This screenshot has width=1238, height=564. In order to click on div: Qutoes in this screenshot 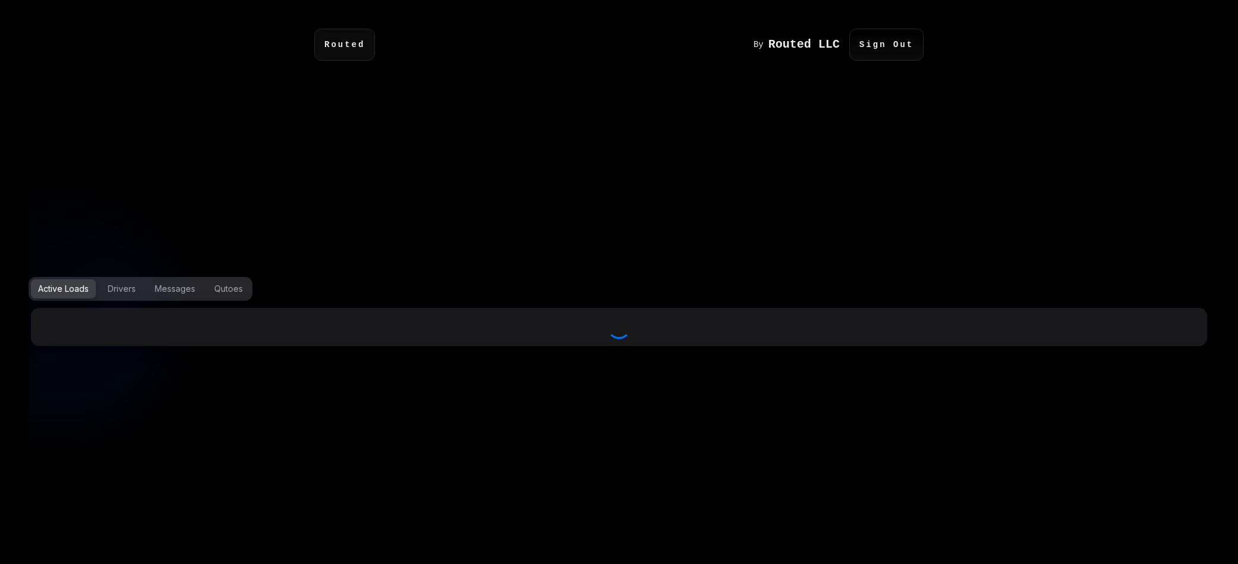, I will do `click(229, 289)`.